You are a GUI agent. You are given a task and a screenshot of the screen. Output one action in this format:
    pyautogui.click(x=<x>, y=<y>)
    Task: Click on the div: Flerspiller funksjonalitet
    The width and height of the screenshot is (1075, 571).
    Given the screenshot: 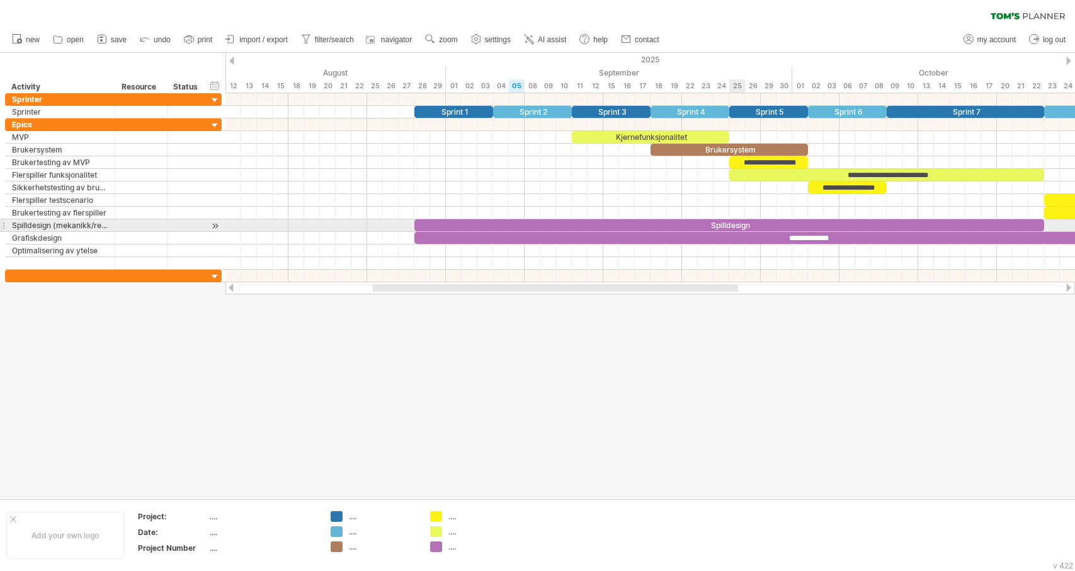 What is the action you would take?
    pyautogui.click(x=60, y=174)
    